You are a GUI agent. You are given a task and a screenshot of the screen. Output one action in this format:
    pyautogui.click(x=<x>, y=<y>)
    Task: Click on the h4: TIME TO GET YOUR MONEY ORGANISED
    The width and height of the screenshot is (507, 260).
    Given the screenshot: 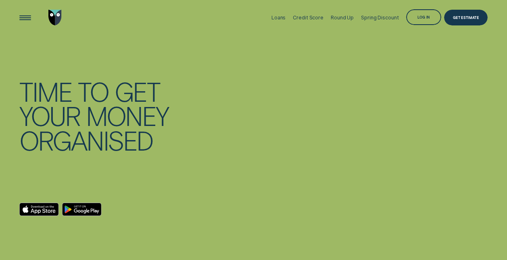 What is the action you would take?
    pyautogui.click(x=96, y=116)
    